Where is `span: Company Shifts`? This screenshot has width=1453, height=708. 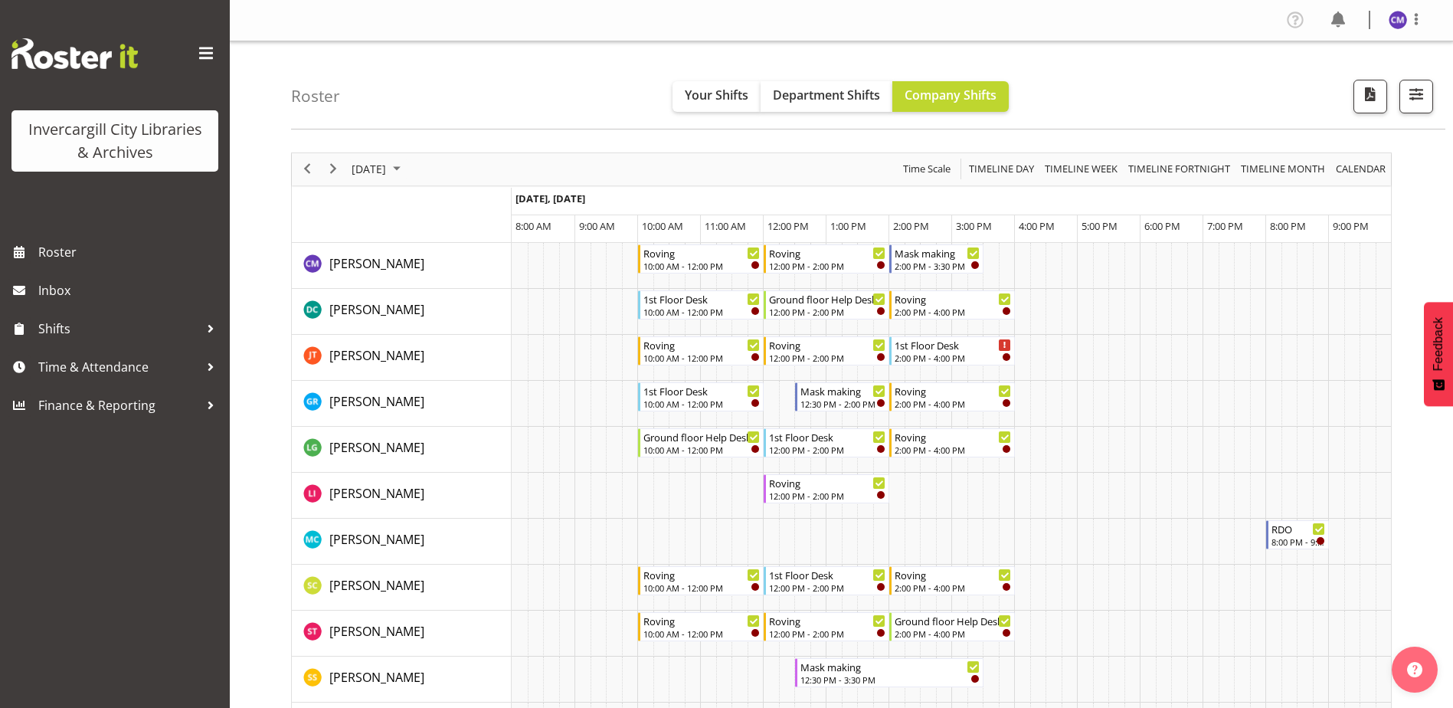 span: Company Shifts is located at coordinates (950, 95).